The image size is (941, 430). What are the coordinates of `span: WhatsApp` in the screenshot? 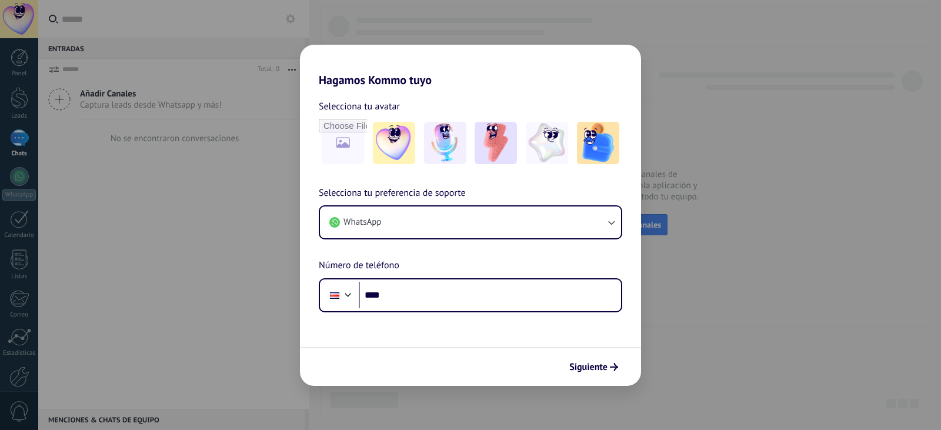 It's located at (362, 222).